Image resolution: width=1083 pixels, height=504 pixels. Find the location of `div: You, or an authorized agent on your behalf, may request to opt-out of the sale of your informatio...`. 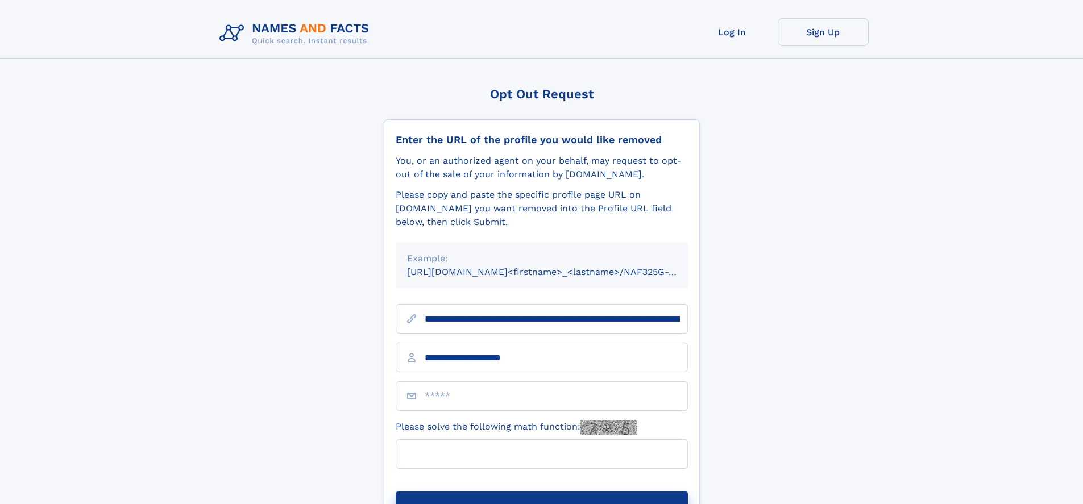

div: You, or an authorized agent on your behalf, may request to opt-out of the sale of your informatio... is located at coordinates (542, 168).